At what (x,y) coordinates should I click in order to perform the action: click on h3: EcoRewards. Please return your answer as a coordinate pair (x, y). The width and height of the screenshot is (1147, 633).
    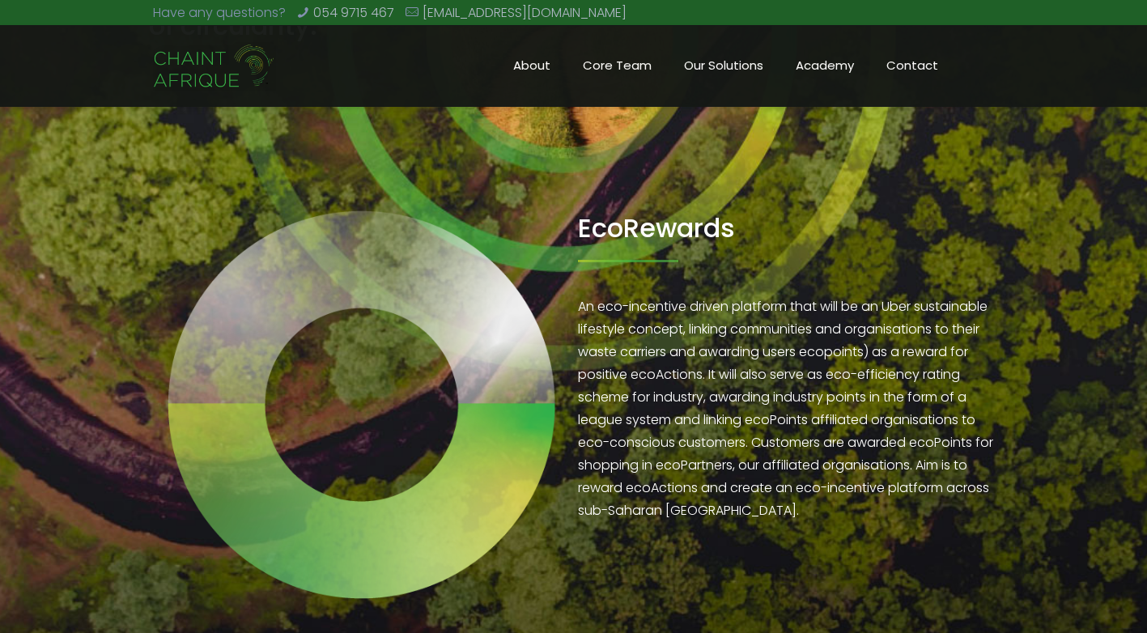
    Looking at the image, I should click on (787, 228).